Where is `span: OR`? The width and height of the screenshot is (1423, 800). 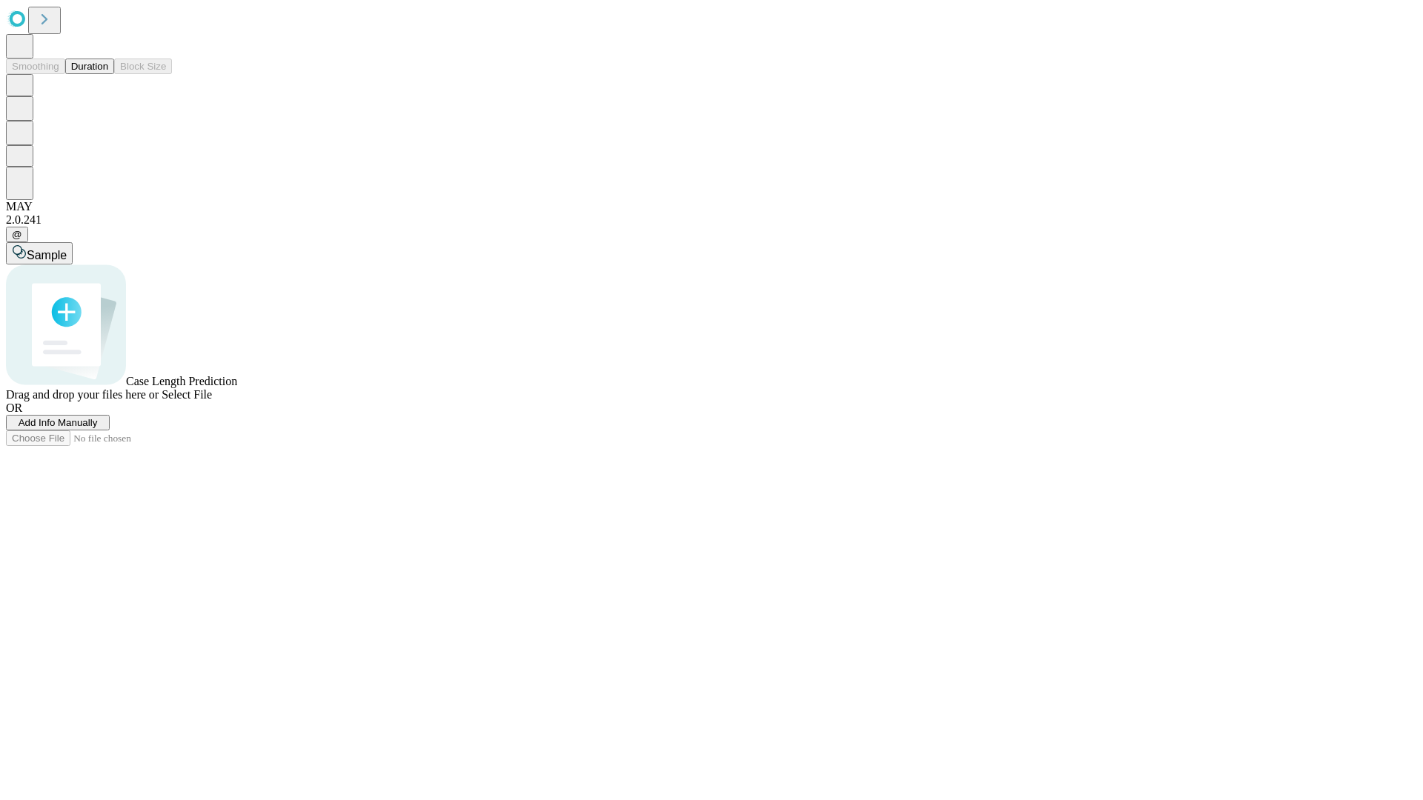
span: OR is located at coordinates (14, 408).